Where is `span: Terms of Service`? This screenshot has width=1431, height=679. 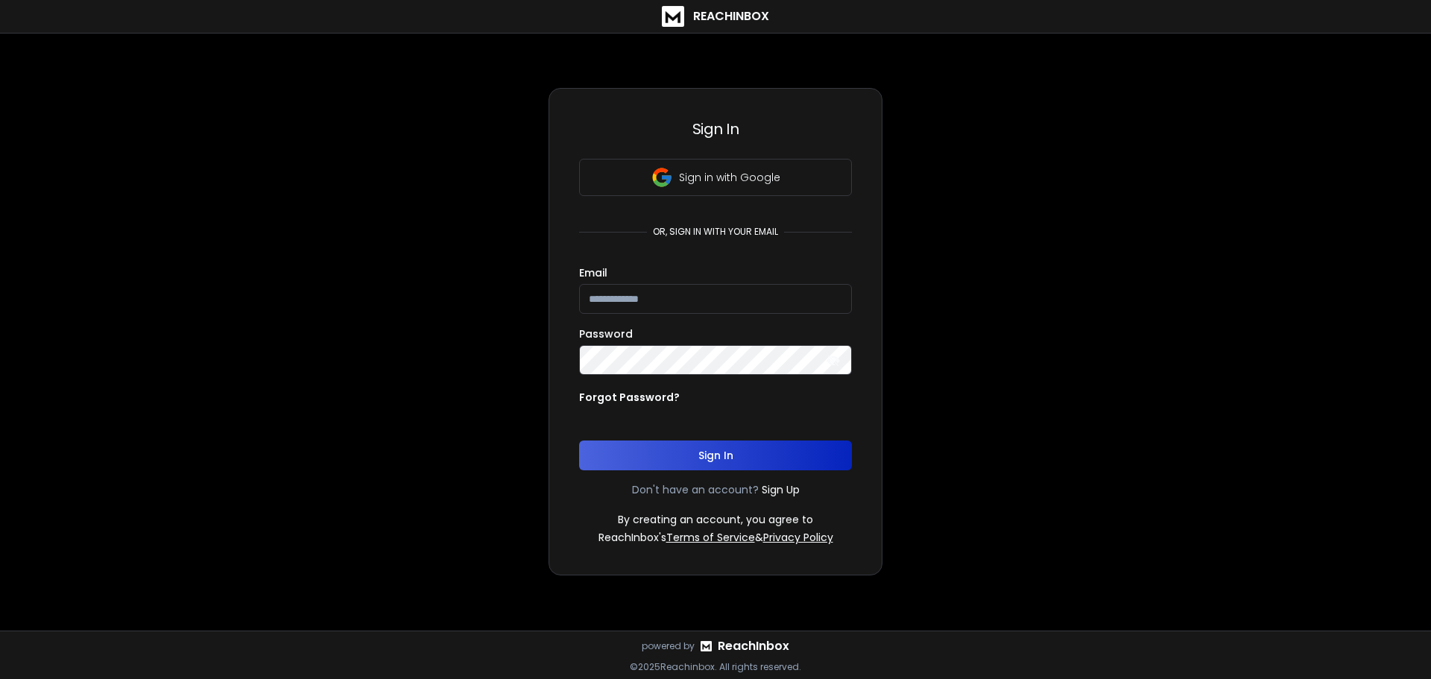
span: Terms of Service is located at coordinates (710, 537).